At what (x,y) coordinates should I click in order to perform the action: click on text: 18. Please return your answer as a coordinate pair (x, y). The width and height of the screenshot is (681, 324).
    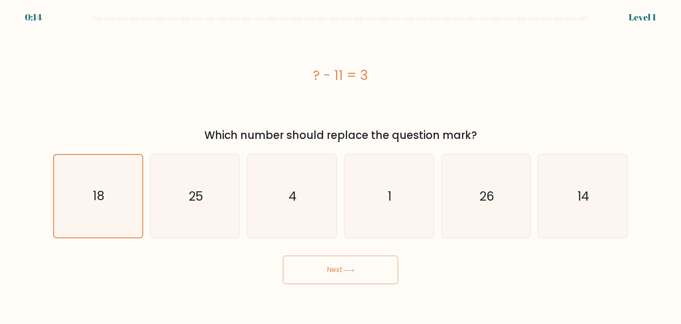
    Looking at the image, I should click on (99, 196).